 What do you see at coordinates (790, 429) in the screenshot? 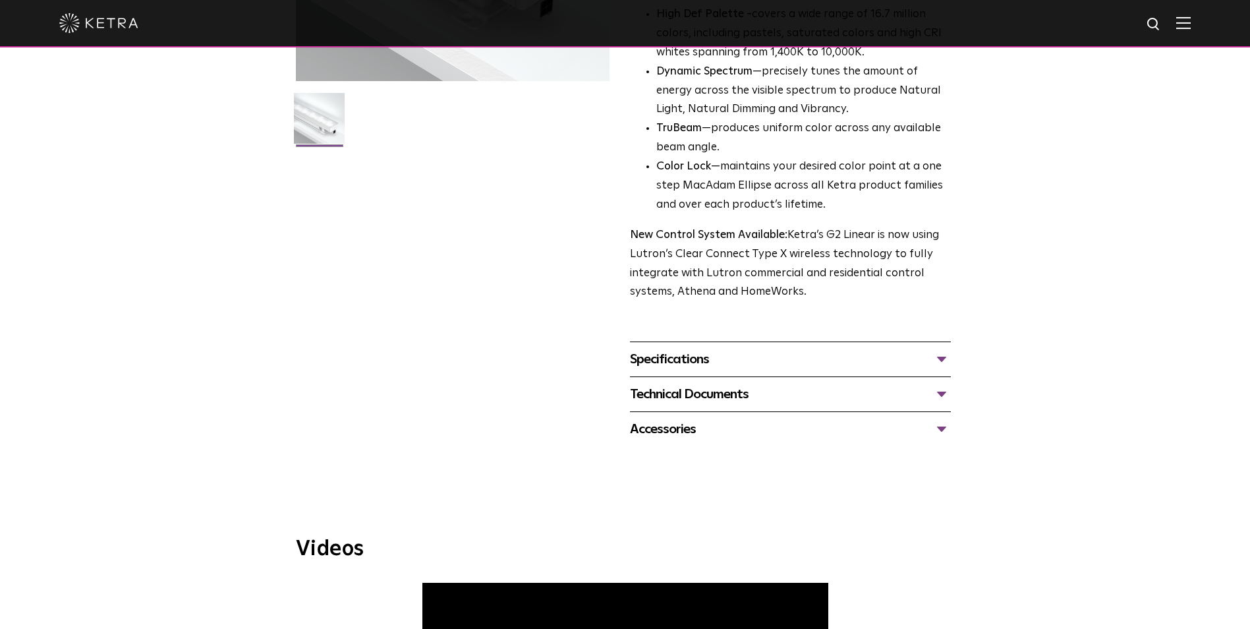
I see `div: Accessories` at bounding box center [790, 429].